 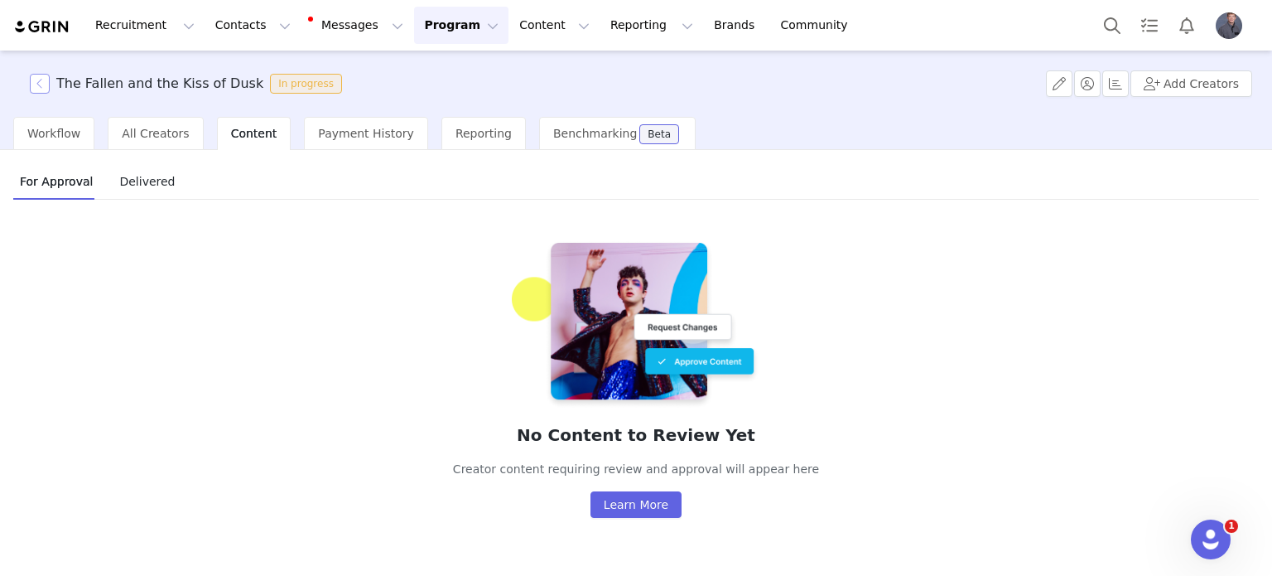 I want to click on button: Messages, so click(x=357, y=25).